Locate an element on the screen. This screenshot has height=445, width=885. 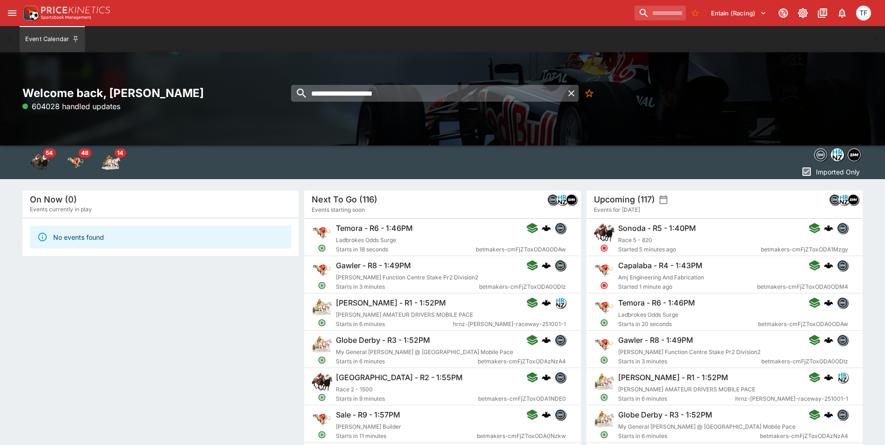
span: betmakers-cmFjZToxODA0Nzkw is located at coordinates (521, 436).